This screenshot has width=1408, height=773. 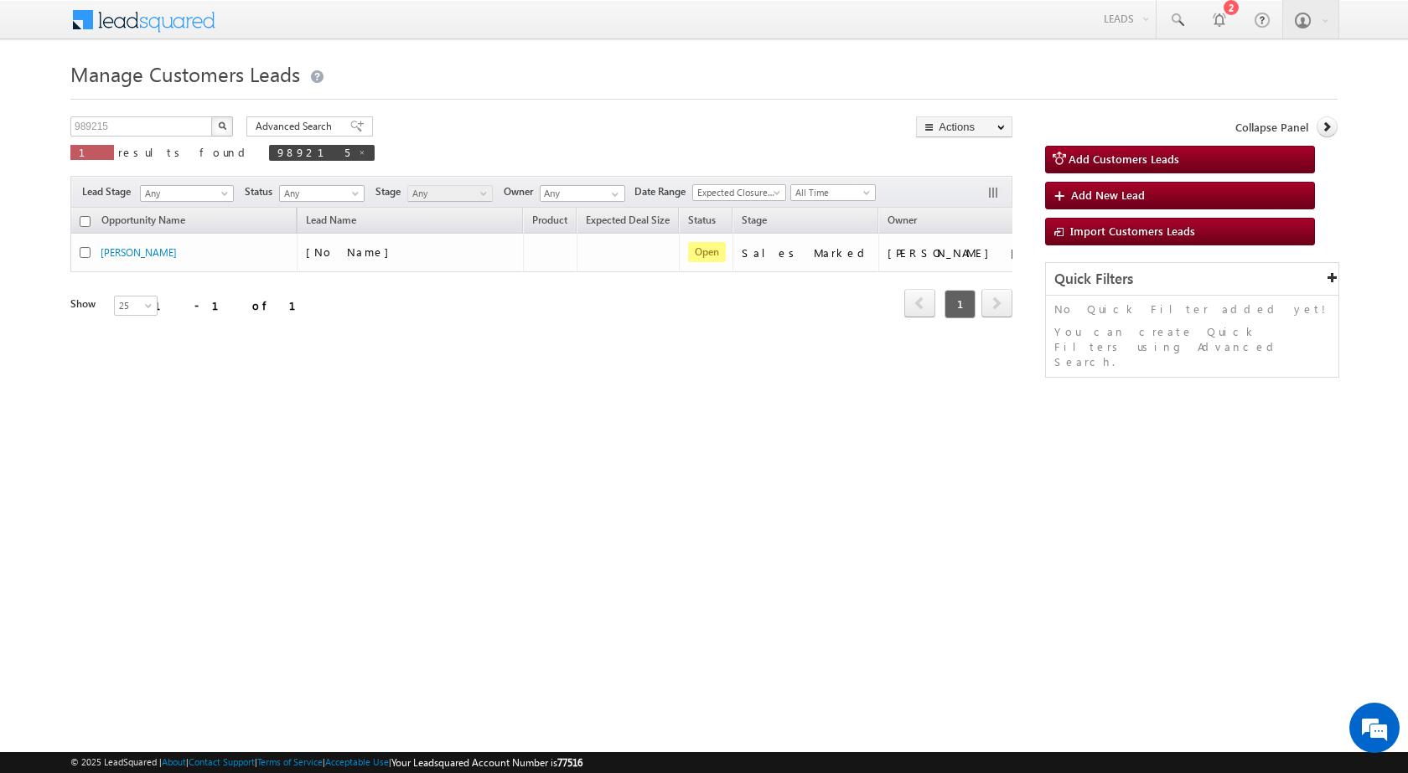 I want to click on span: Advanced Search, so click(x=296, y=127).